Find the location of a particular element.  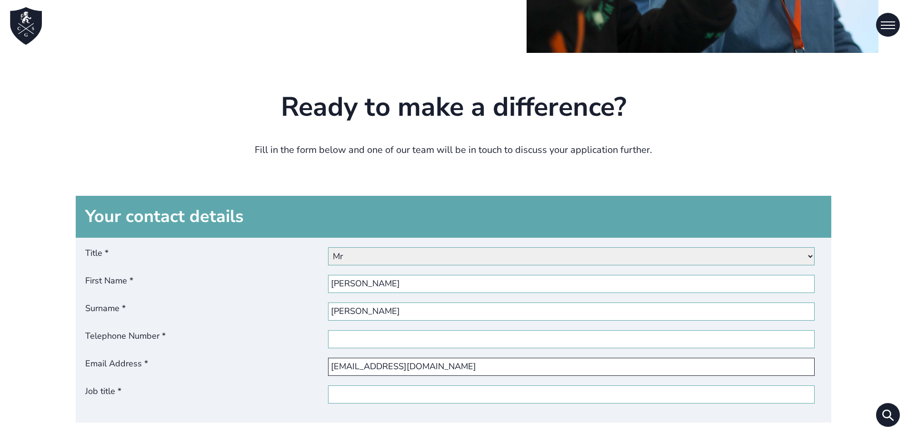

span: First Name * is located at coordinates (207, 284).